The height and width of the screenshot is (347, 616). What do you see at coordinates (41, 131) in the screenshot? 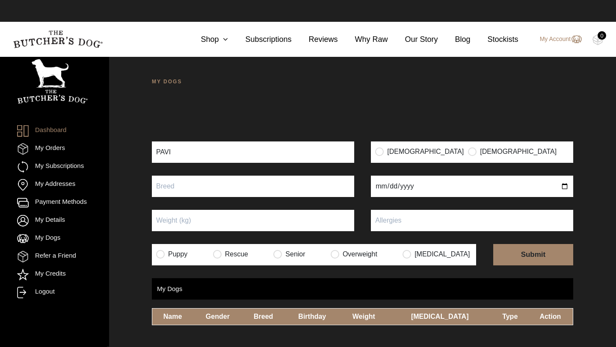
I see `a: Dashboard` at bounding box center [41, 131].